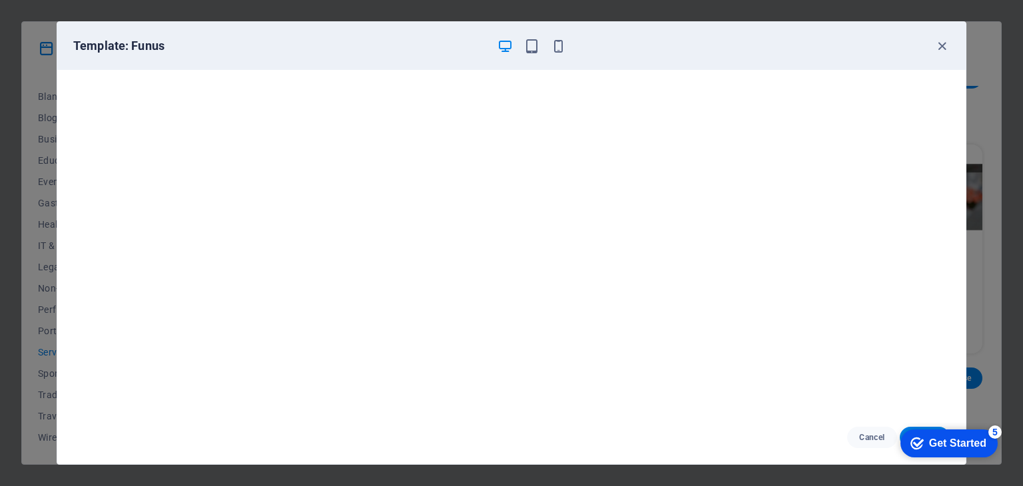 The image size is (1023, 486). I want to click on div: 5, so click(102, 9).